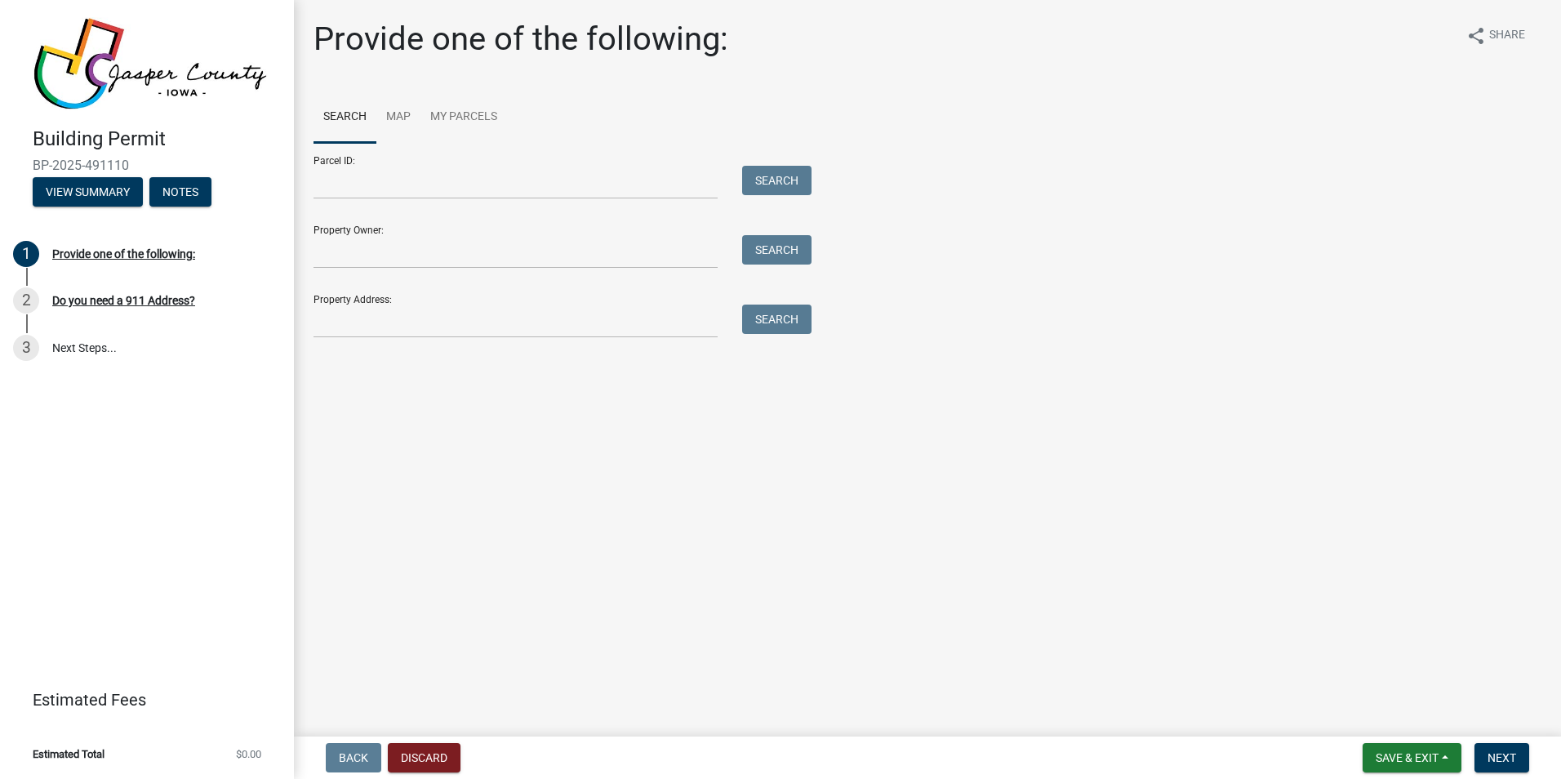 Image resolution: width=1561 pixels, height=779 pixels. What do you see at coordinates (464, 118) in the screenshot?
I see `a: My Parcels` at bounding box center [464, 118].